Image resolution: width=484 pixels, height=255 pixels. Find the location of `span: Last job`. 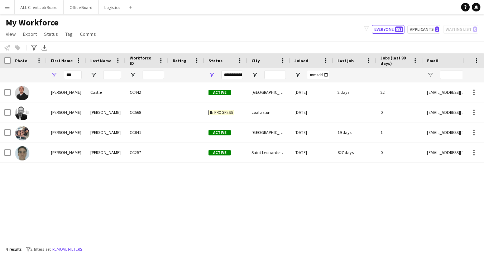

span: Last job is located at coordinates (345, 61).